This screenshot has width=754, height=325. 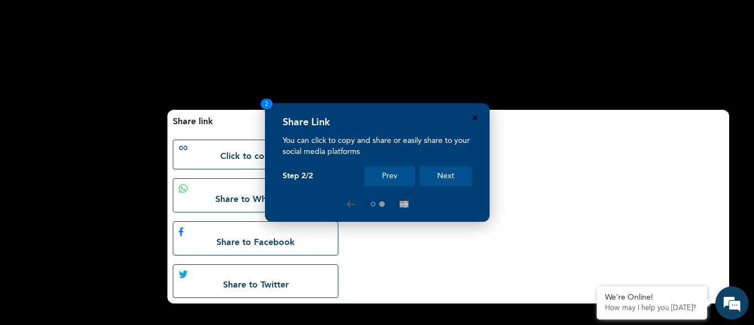 I want to click on a: Share to Twitter, so click(x=256, y=281).